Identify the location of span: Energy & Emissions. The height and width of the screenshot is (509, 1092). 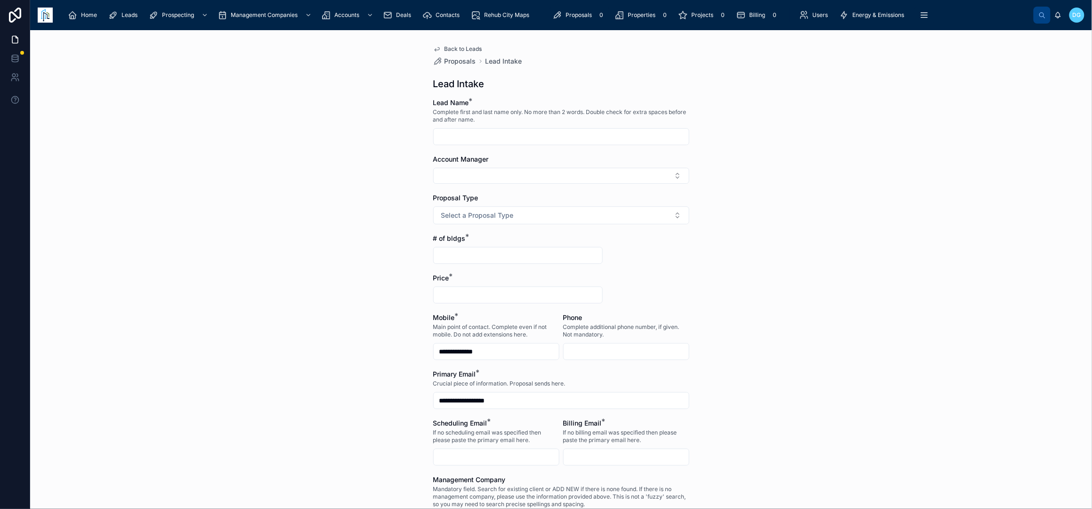
(879, 15).